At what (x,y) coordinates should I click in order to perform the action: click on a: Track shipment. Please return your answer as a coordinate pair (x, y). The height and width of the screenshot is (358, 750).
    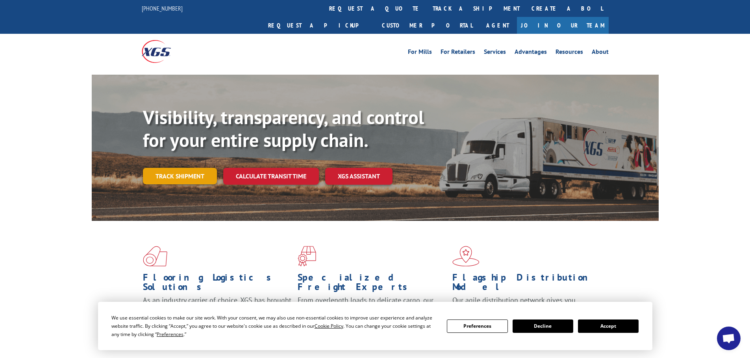
    Looking at the image, I should click on (180, 176).